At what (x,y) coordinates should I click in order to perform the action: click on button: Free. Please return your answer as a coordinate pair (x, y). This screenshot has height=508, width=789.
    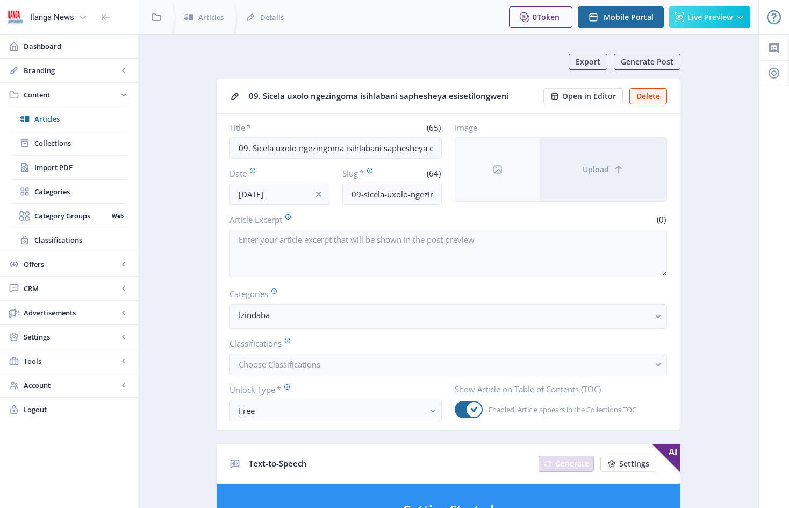
    Looking at the image, I should click on (335, 410).